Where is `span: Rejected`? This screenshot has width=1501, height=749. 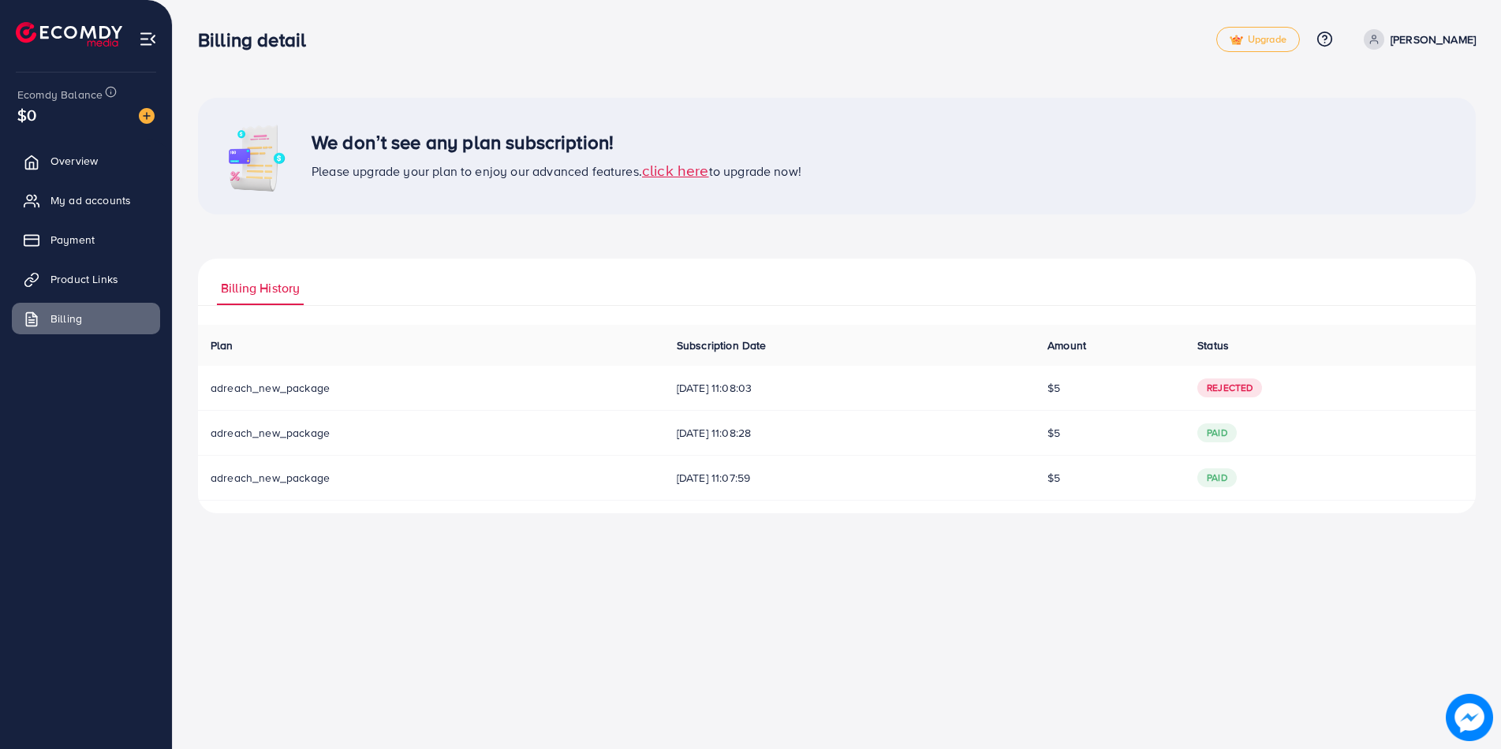 span: Rejected is located at coordinates (1229, 388).